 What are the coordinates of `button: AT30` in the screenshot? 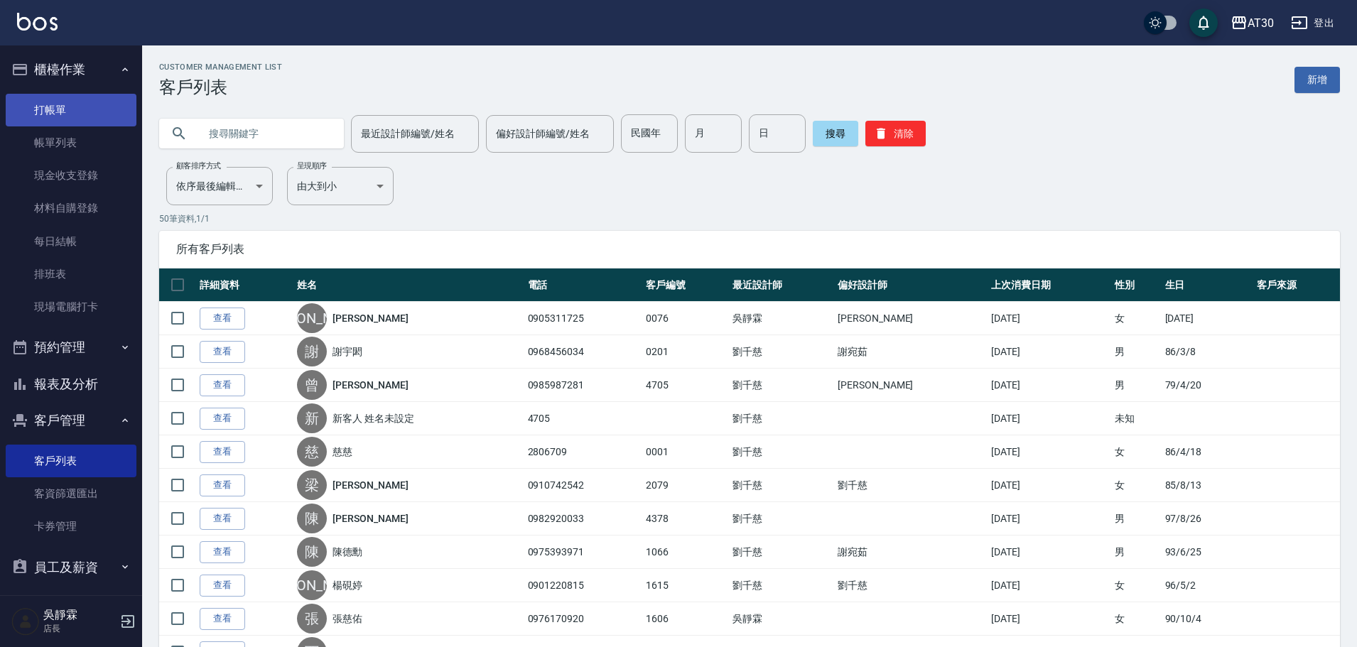 It's located at (1252, 23).